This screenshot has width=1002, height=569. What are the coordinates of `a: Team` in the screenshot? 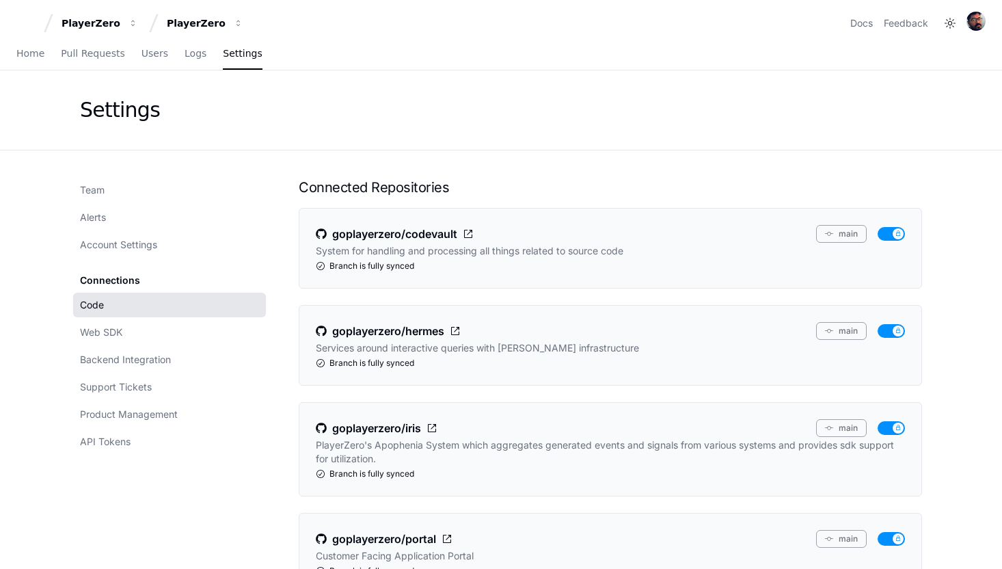 It's located at (169, 190).